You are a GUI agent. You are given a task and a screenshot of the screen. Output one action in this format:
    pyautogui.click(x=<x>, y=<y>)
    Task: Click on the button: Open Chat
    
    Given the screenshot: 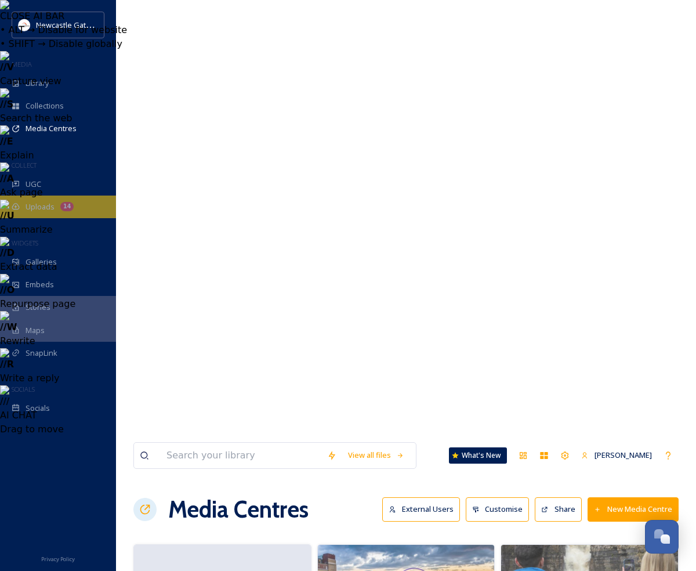 What is the action you would take?
    pyautogui.click(x=662, y=537)
    